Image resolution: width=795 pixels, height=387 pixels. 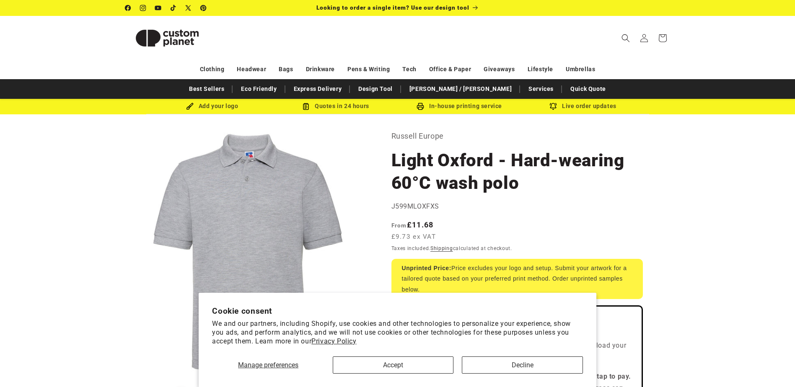 I want to click on p: Russell Europe, so click(x=517, y=136).